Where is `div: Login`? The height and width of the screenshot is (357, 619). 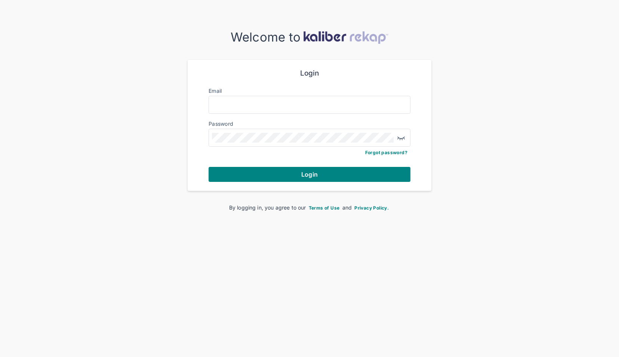 div: Login is located at coordinates (310, 73).